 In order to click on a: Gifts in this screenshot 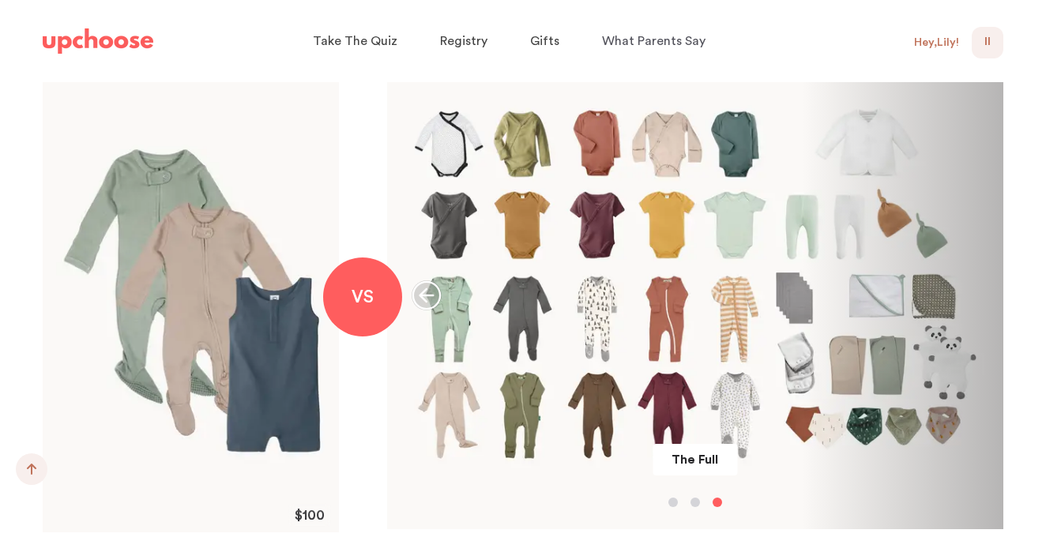, I will do `click(547, 41)`.